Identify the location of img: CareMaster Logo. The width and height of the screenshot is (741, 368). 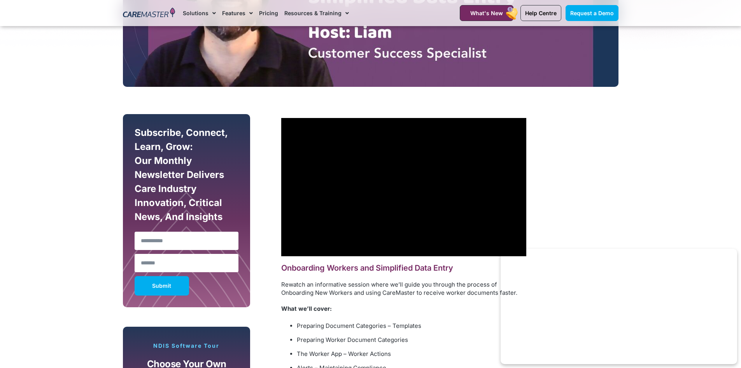
(149, 13).